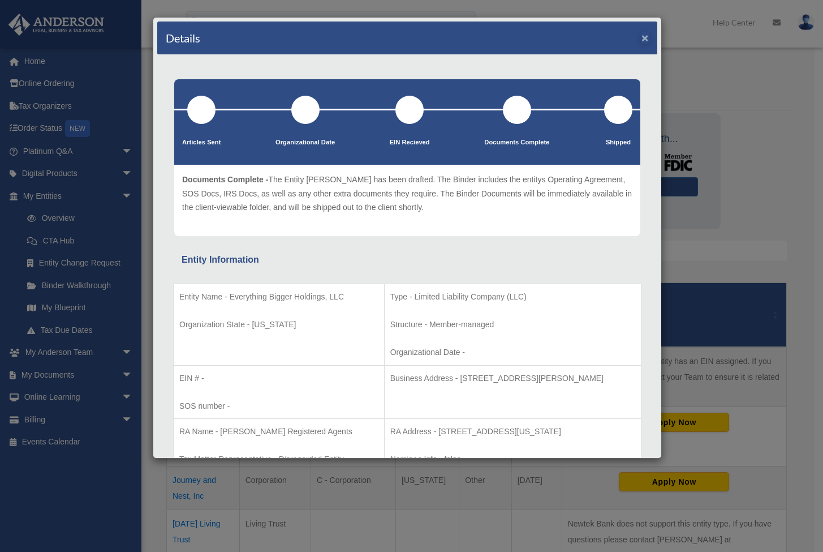 The height and width of the screenshot is (552, 823). Describe the element at coordinates (410, 143) in the screenshot. I see `p: EIN Recieved` at that location.